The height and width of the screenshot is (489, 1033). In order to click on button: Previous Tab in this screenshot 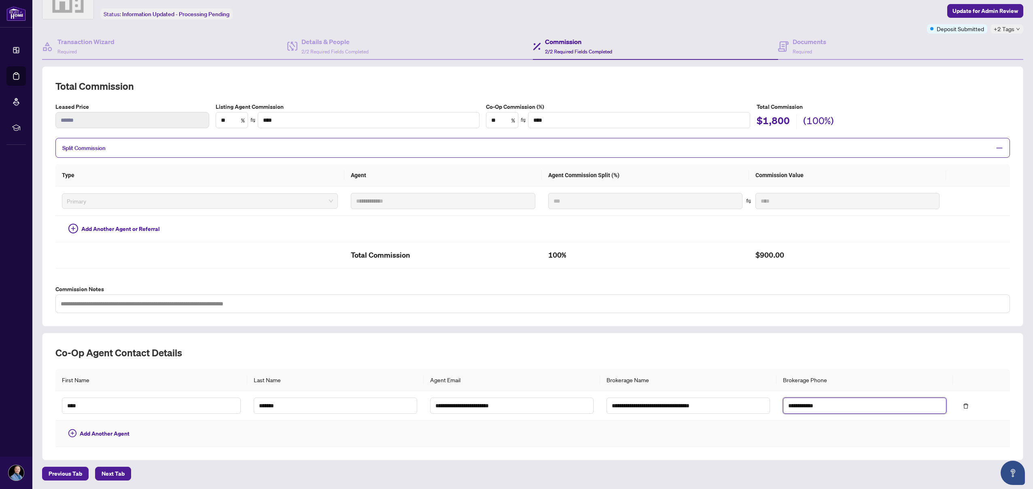, I will do `click(65, 474)`.